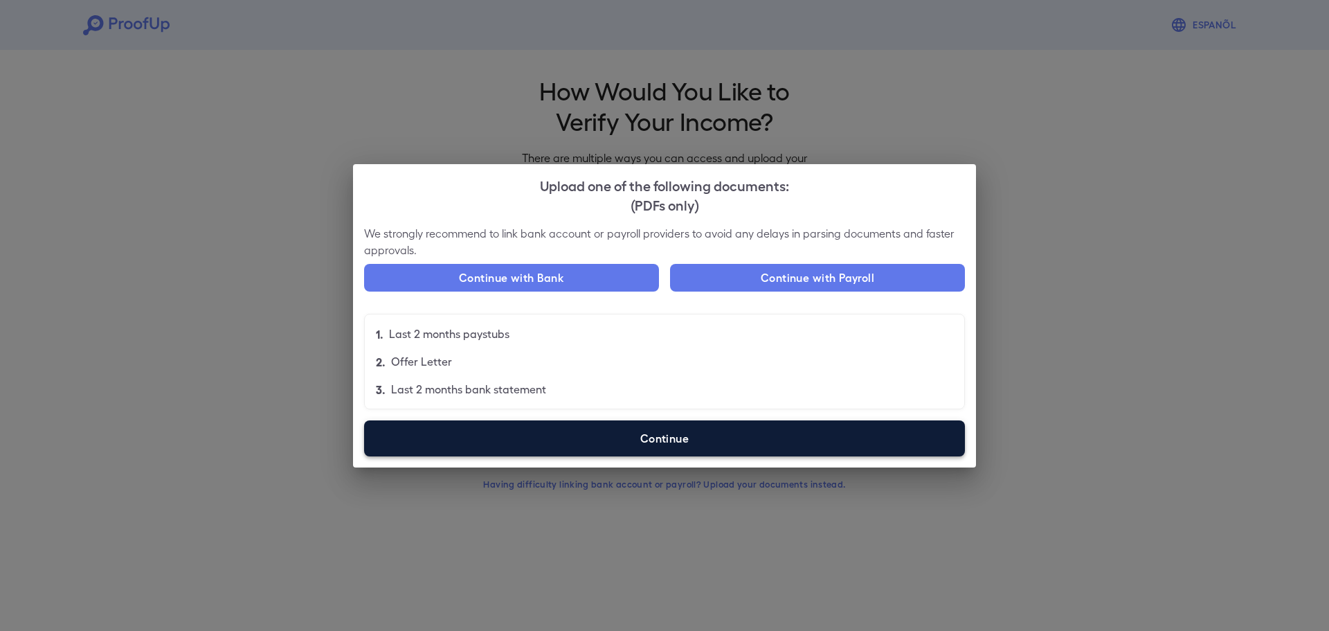  What do you see at coordinates (381, 389) in the screenshot?
I see `p: 3.` at bounding box center [381, 389].